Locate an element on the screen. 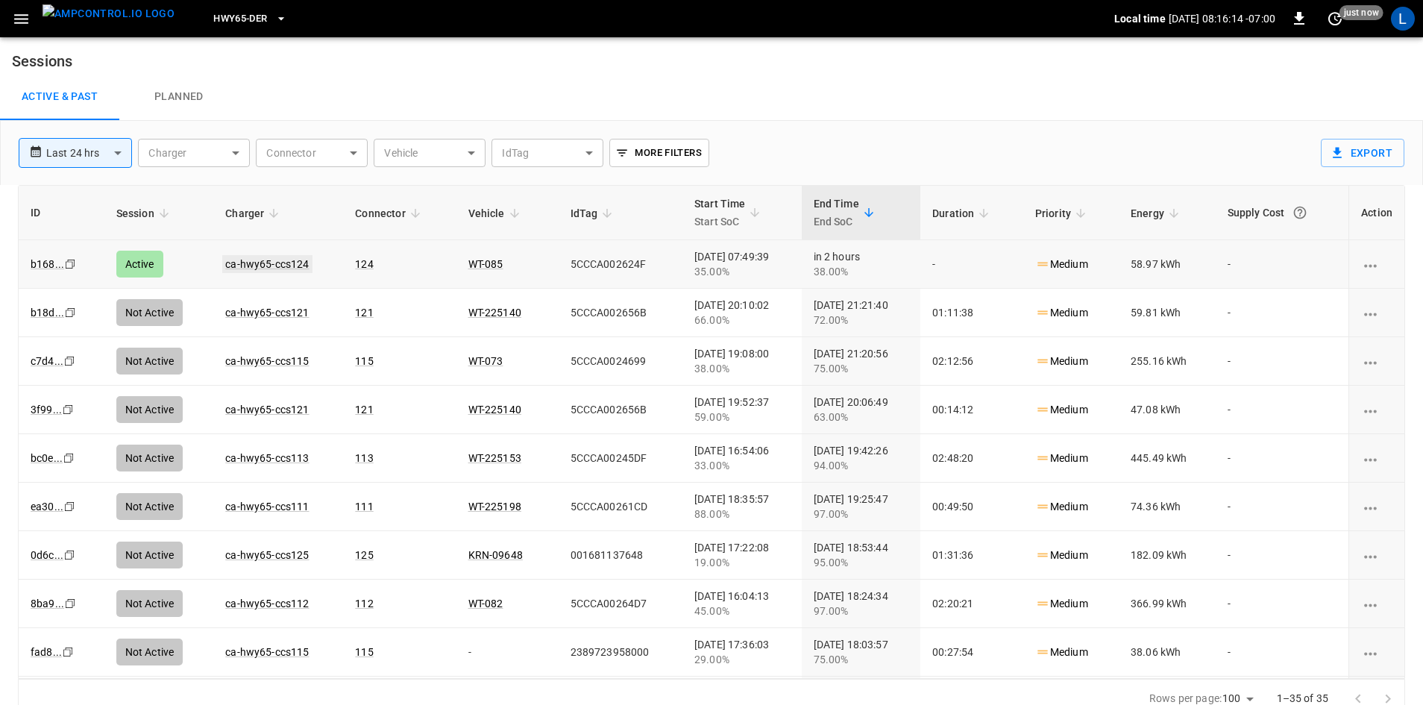 The width and height of the screenshot is (1423, 705). span: End TimeEnd SoC is located at coordinates (846, 213).